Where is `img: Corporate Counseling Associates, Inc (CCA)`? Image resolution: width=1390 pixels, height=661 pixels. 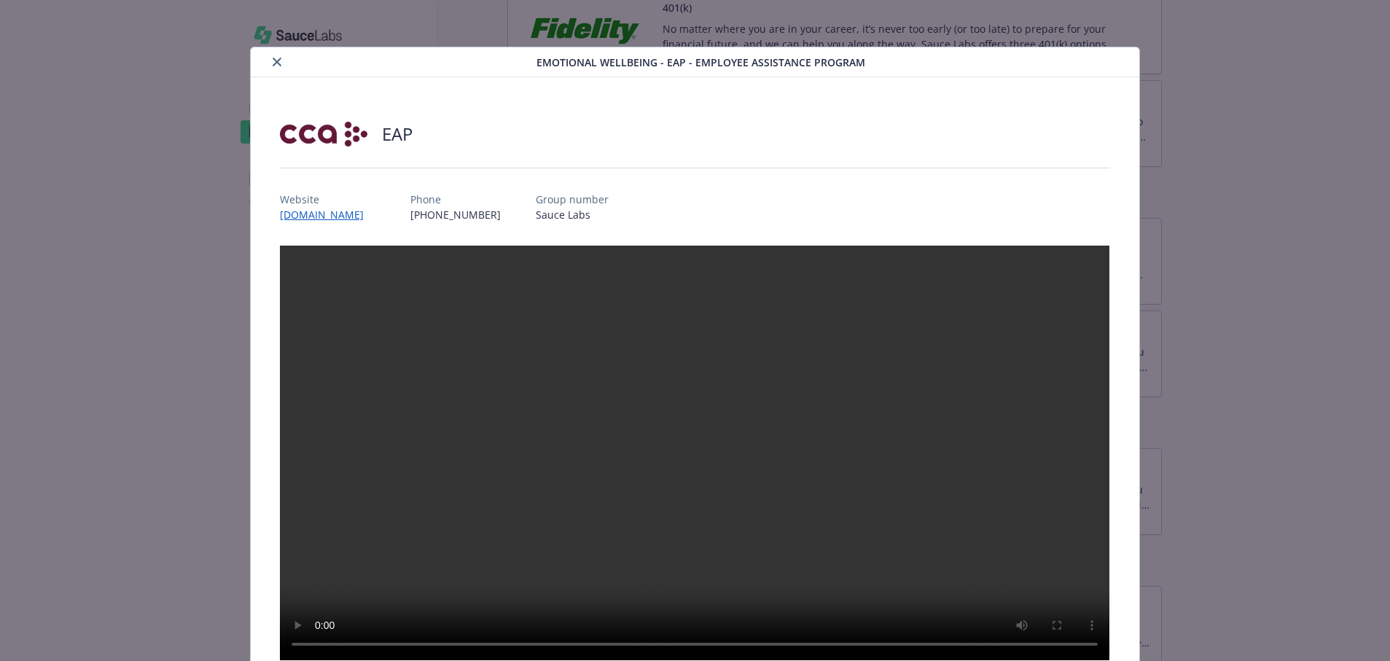 img: Corporate Counseling Associates, Inc (CCA) is located at coordinates (324, 134).